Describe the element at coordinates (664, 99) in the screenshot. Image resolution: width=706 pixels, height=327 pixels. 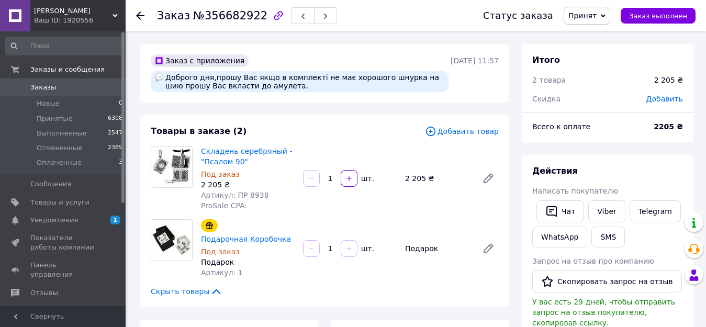
I see `span: Добавить` at that location.